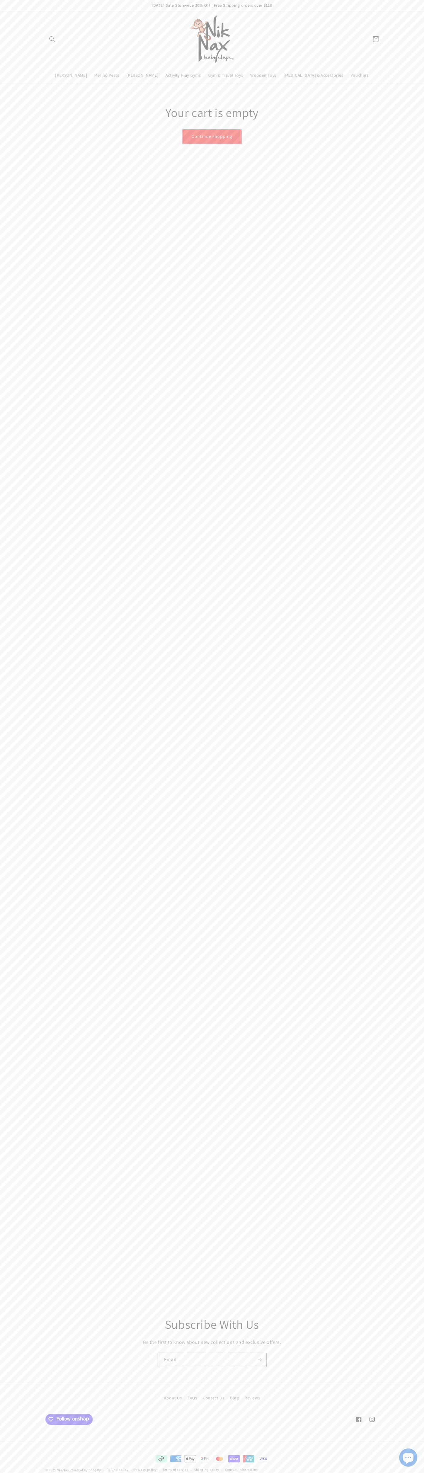 This screenshot has width=424, height=1473. I want to click on a: Wooden Toys, so click(263, 75).